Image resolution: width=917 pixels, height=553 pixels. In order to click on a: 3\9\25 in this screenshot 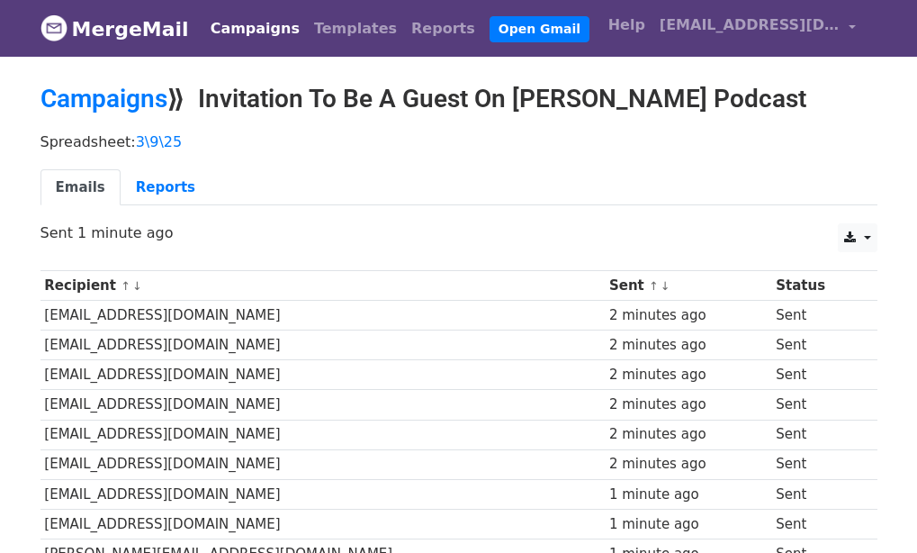, I will do `click(159, 141)`.